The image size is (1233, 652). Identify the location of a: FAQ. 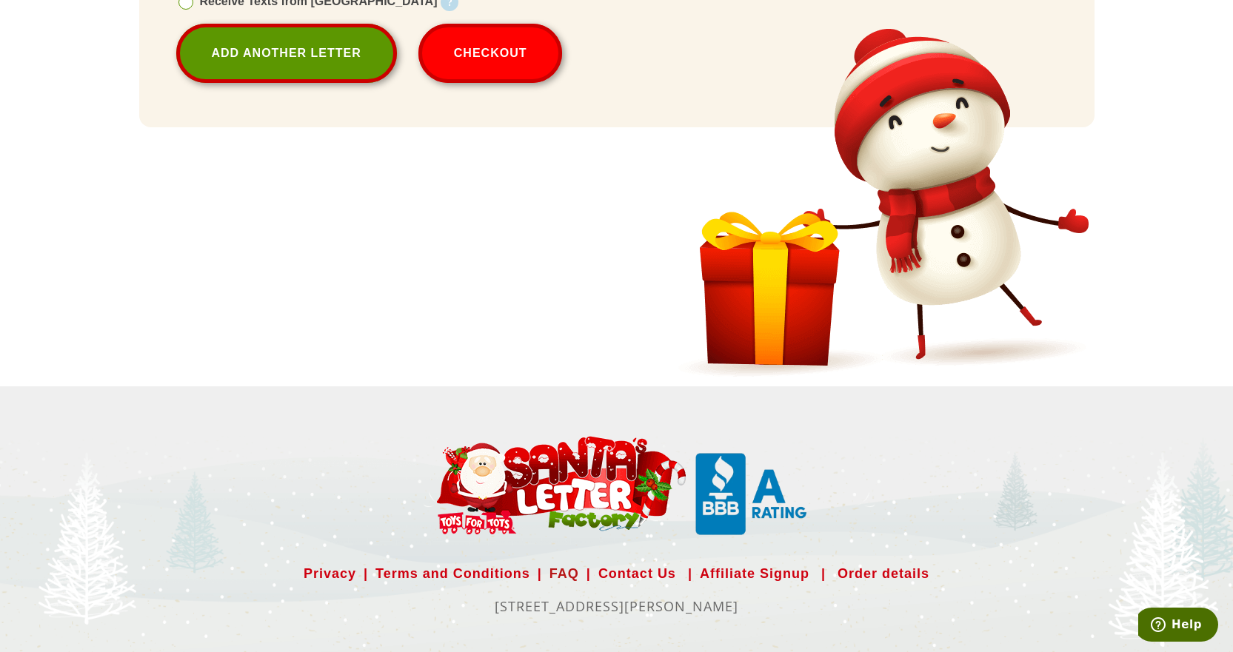
(564, 574).